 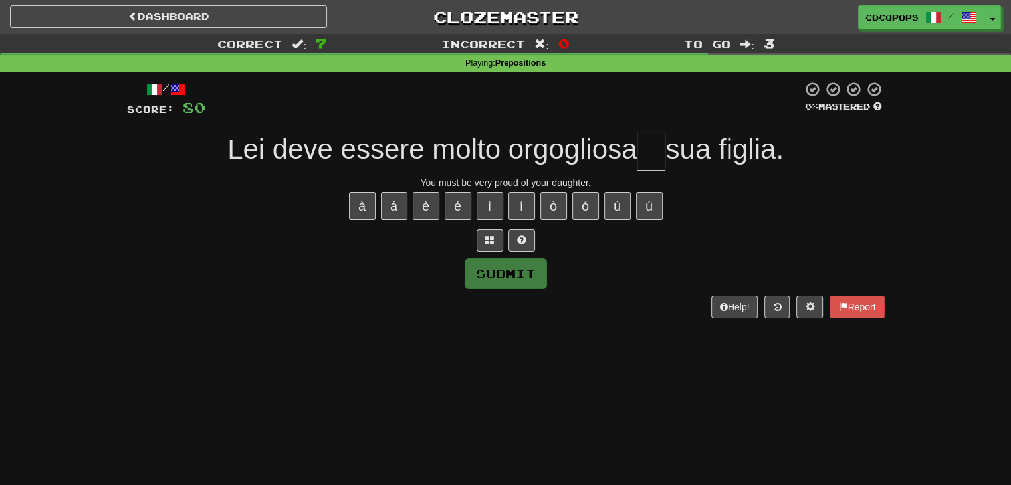 What do you see at coordinates (522, 241) in the screenshot?
I see `button: Single letter hint - you only get 1 per sentence and score half the points! alt+h` at bounding box center [522, 241].